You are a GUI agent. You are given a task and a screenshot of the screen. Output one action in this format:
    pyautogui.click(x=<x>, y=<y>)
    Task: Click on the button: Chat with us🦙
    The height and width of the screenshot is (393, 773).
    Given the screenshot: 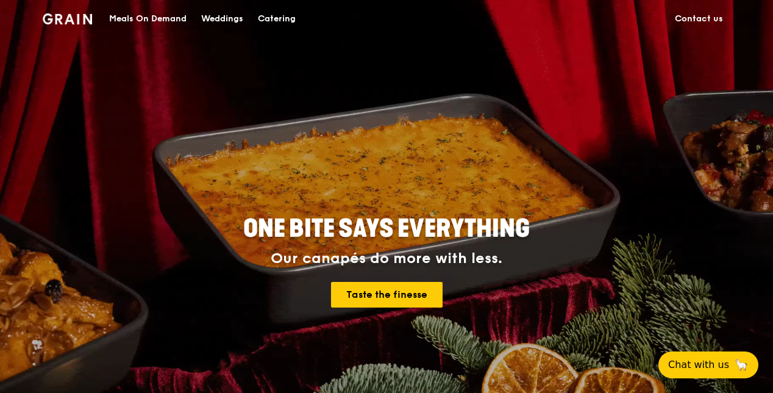 What is the action you would take?
    pyautogui.click(x=709, y=365)
    